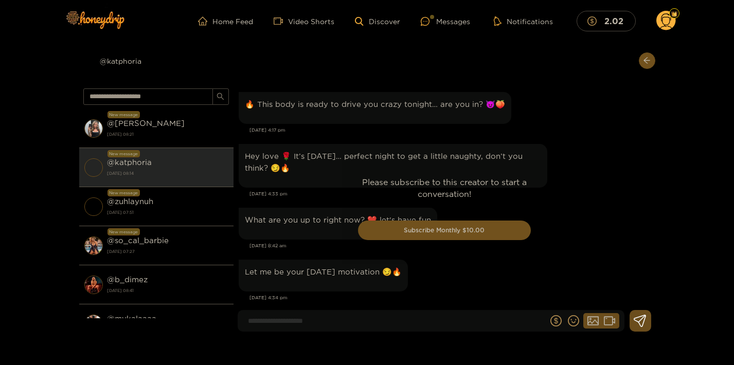 Image resolution: width=734 pixels, height=365 pixels. What do you see at coordinates (138, 240) in the screenshot?
I see `strong: @ so_cal_barbie` at bounding box center [138, 240].